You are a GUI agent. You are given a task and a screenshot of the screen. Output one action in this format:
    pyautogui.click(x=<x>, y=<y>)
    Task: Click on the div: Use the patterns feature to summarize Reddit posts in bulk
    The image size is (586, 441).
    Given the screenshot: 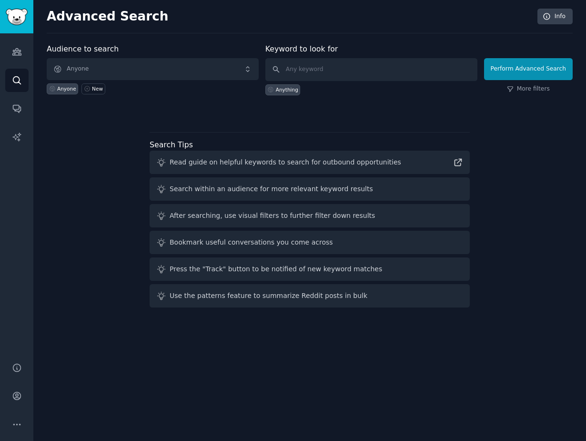 What is the action you would take?
    pyautogui.click(x=268, y=296)
    